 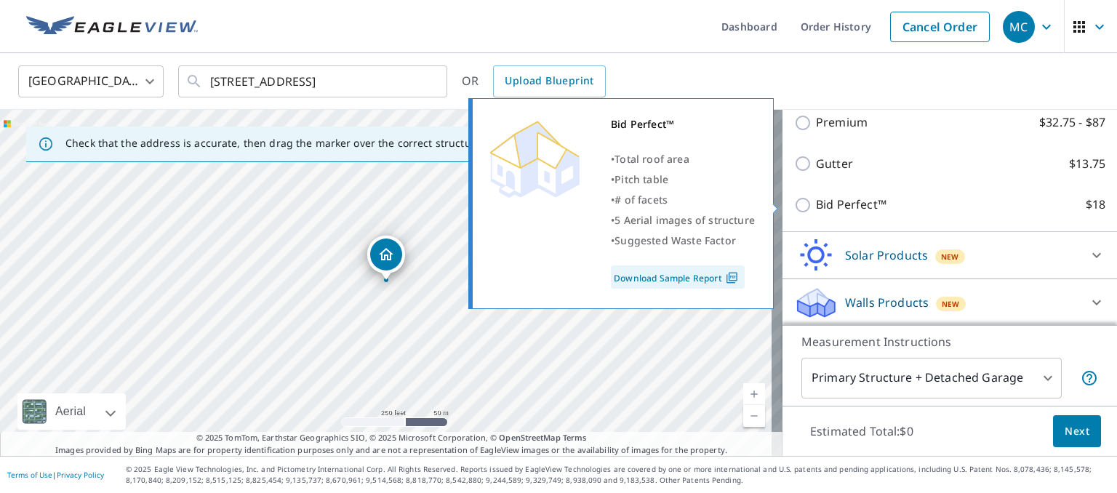 I want to click on div: Primary Structure + Detached Garage, so click(x=931, y=378).